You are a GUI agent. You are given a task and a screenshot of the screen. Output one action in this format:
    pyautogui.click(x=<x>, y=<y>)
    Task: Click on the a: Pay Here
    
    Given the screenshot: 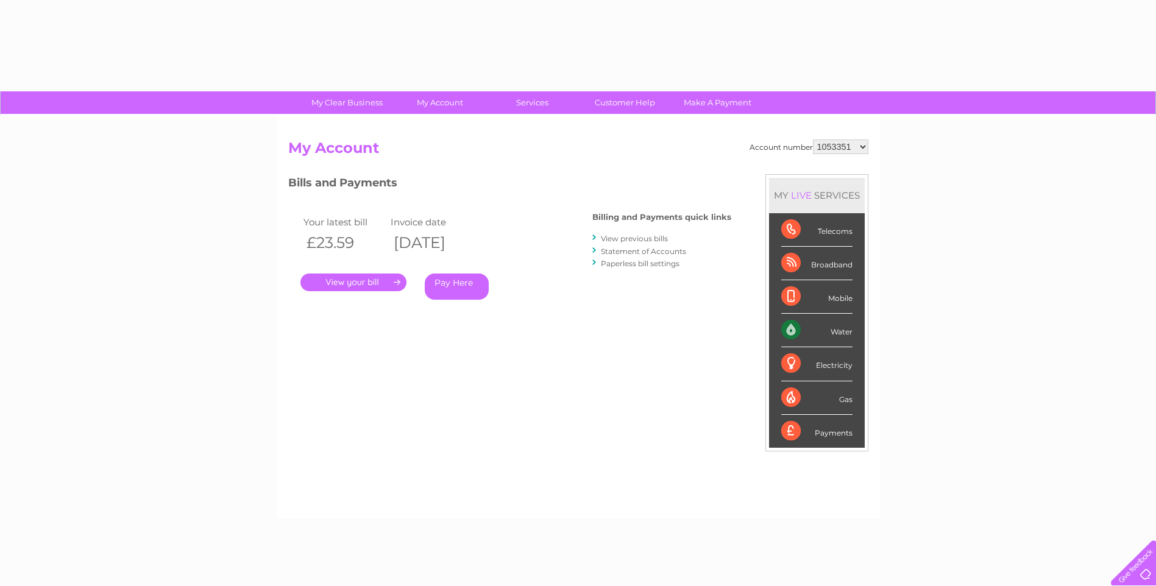 What is the action you would take?
    pyautogui.click(x=457, y=287)
    